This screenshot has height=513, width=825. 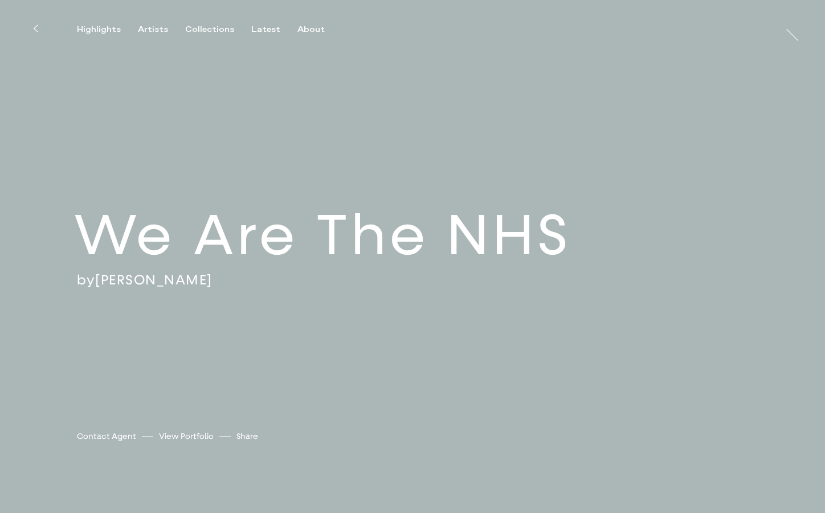 I want to click on button: Artists, so click(x=161, y=30).